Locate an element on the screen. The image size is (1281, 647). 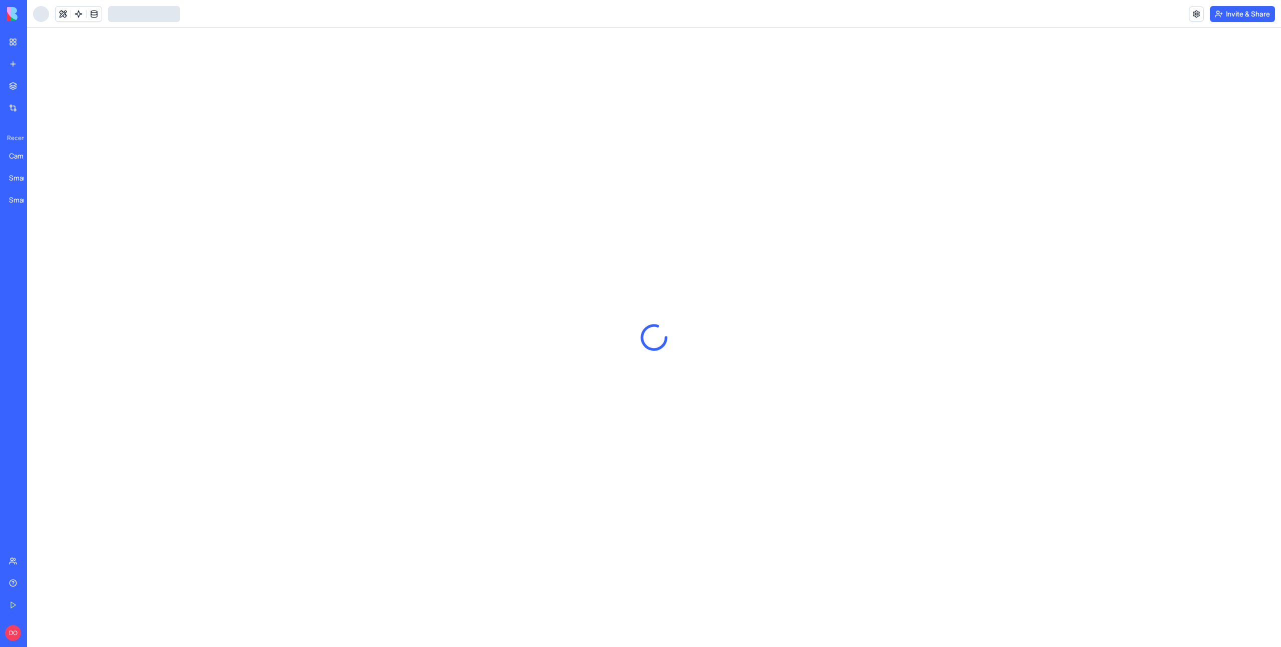
img: logo is located at coordinates (38, 14).